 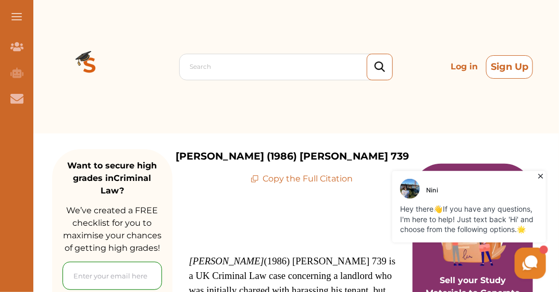 I want to click on strong: Want to secure high grades in Criminal Law ?, so click(x=112, y=178).